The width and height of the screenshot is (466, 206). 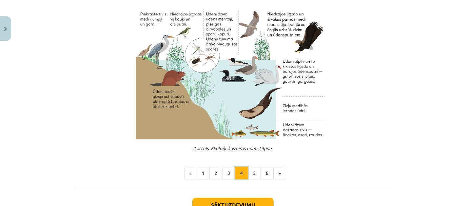 I want to click on nav: Page navigation example, so click(x=233, y=173).